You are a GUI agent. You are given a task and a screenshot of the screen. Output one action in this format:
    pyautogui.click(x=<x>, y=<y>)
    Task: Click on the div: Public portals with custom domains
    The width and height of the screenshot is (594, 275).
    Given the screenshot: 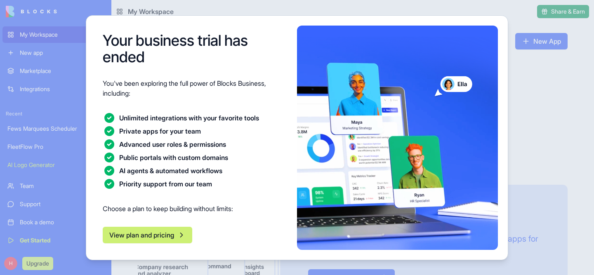 What is the action you would take?
    pyautogui.click(x=174, y=157)
    